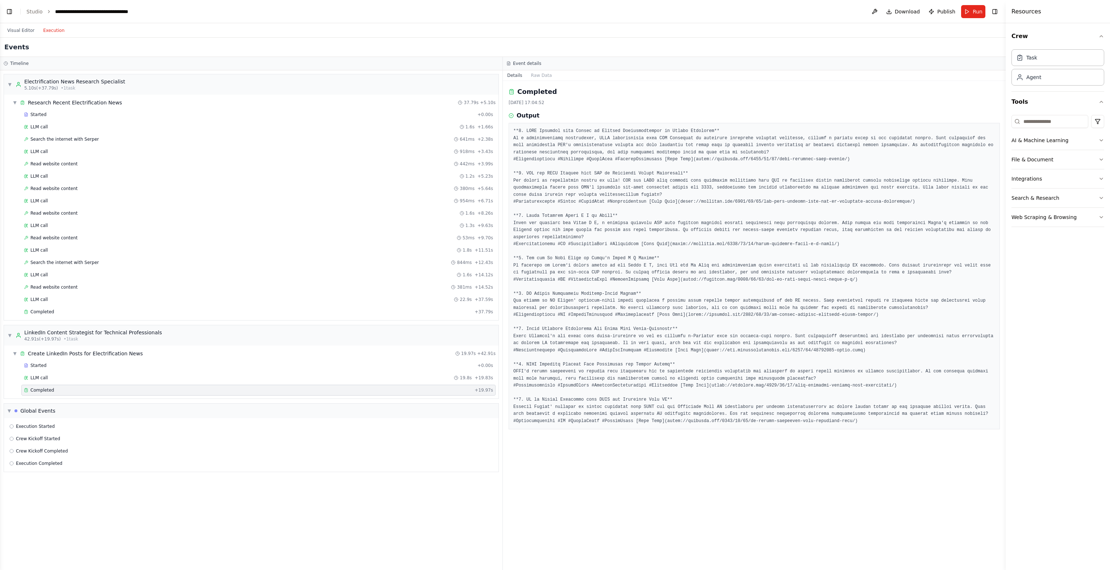 The height and width of the screenshot is (570, 1110). I want to click on span: + 3.99s, so click(485, 164).